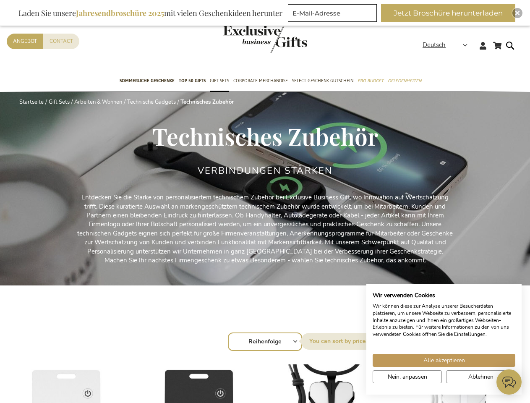 This screenshot has width=530, height=403. I want to click on button: Jetzt Broschüre herunterladen, so click(448, 13).